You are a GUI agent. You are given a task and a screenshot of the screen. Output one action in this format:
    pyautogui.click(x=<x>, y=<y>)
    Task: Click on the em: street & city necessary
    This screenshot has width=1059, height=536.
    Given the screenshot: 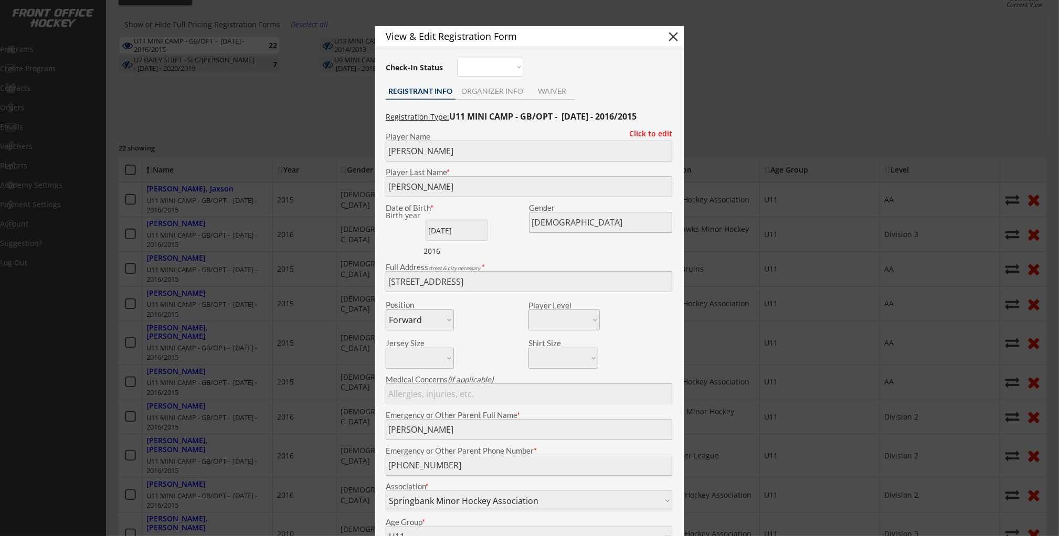 What is the action you would take?
    pyautogui.click(x=454, y=268)
    